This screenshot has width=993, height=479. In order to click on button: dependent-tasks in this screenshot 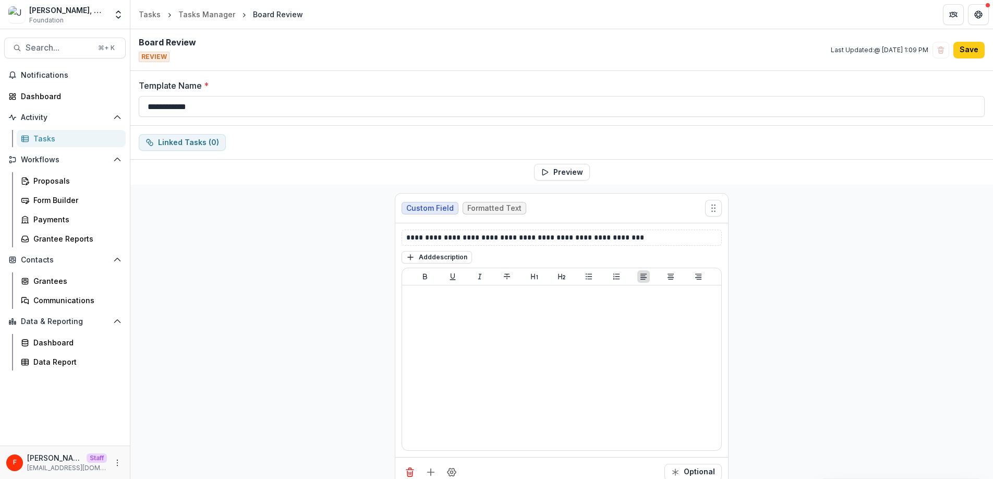, I will do `click(182, 142)`.